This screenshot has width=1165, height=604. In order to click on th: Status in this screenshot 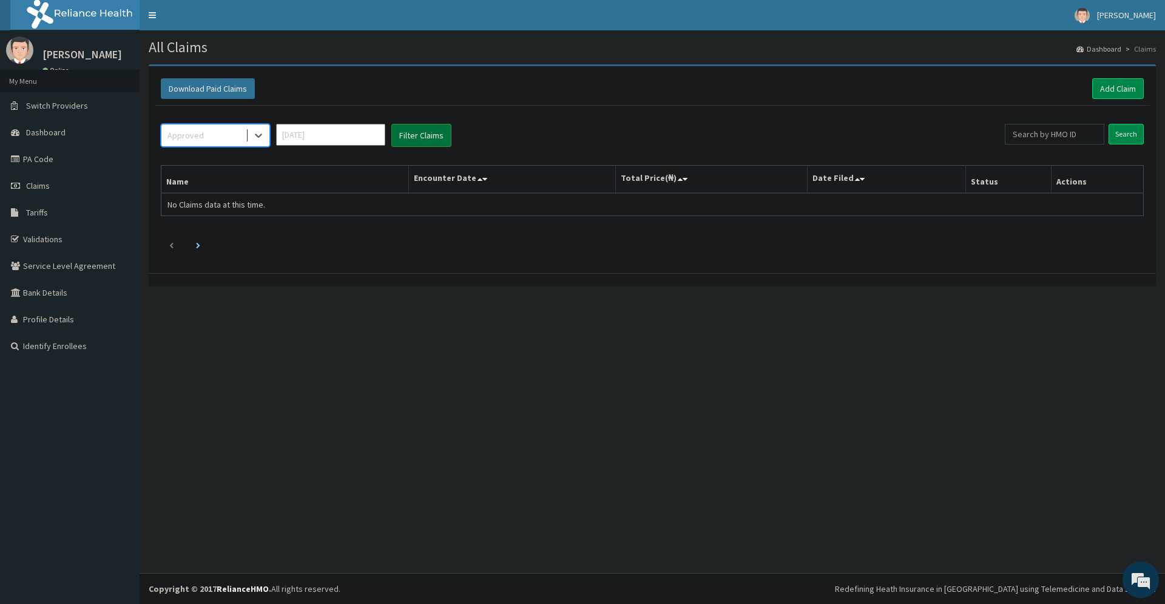, I will do `click(1008, 180)`.